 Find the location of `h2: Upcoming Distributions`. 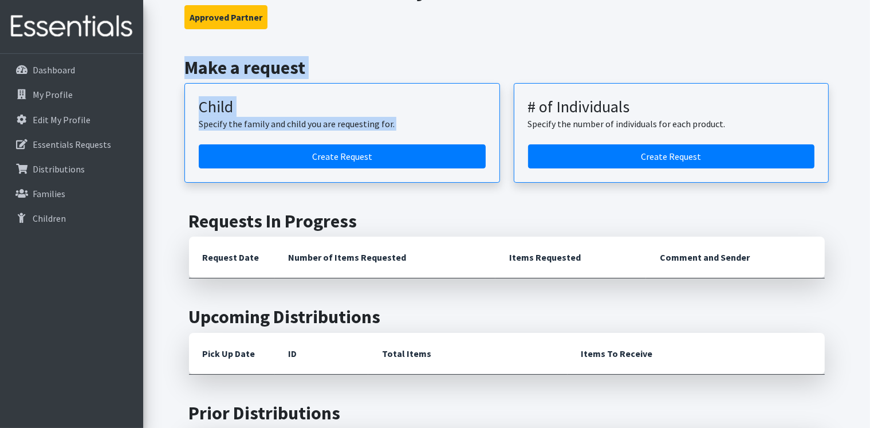

h2: Upcoming Distributions is located at coordinates (507, 317).